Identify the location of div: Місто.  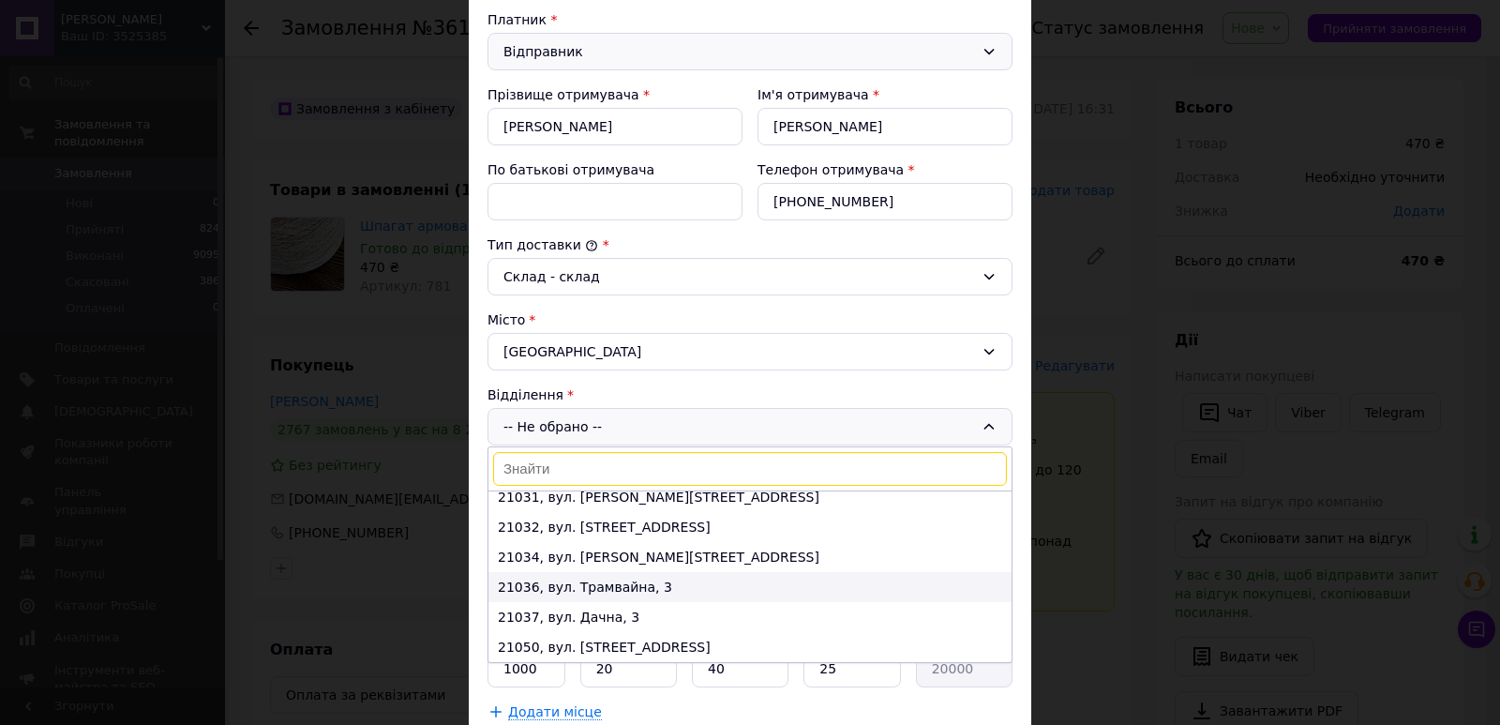
(750, 320).